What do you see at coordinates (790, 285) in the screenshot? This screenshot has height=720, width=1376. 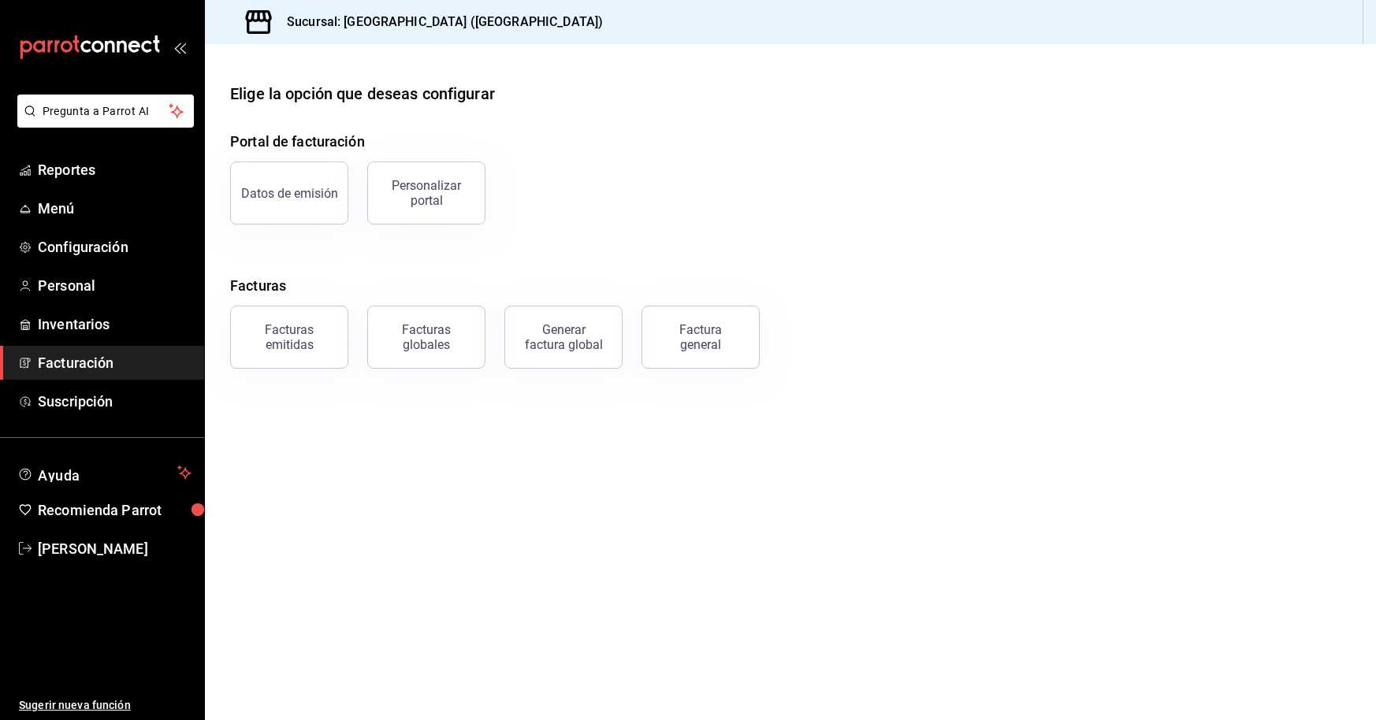 I see `h4: Facturas` at bounding box center [790, 285].